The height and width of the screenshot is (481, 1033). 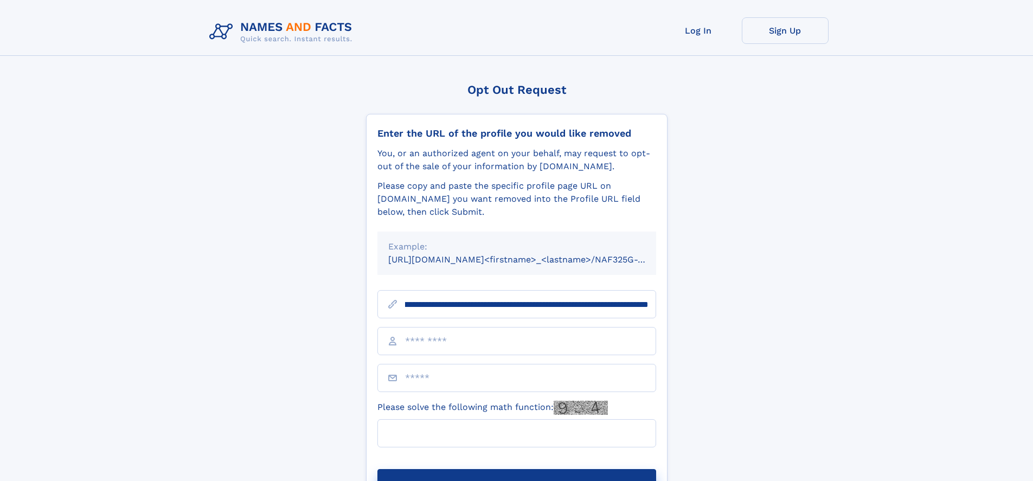 What do you see at coordinates (698, 30) in the screenshot?
I see `a: Log In` at bounding box center [698, 30].